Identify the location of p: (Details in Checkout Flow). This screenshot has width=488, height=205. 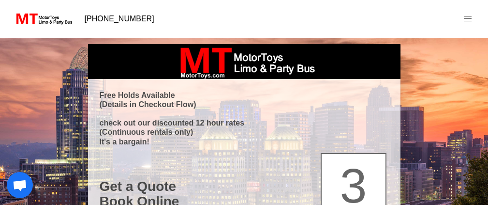
(244, 104).